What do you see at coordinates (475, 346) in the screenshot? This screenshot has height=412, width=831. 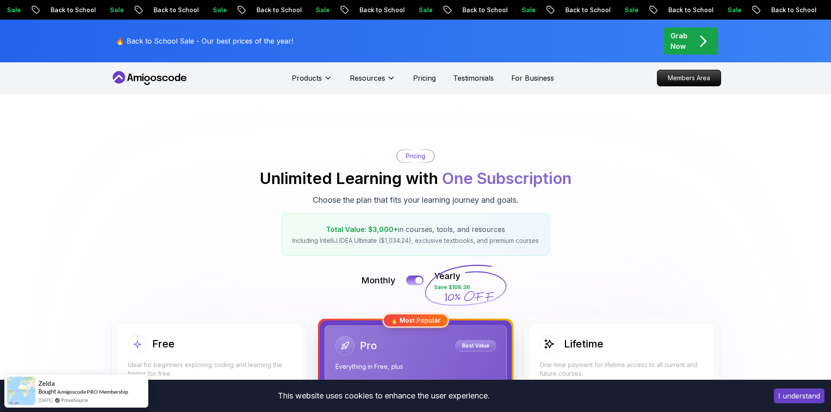 I see `p: Best Value` at bounding box center [475, 346].